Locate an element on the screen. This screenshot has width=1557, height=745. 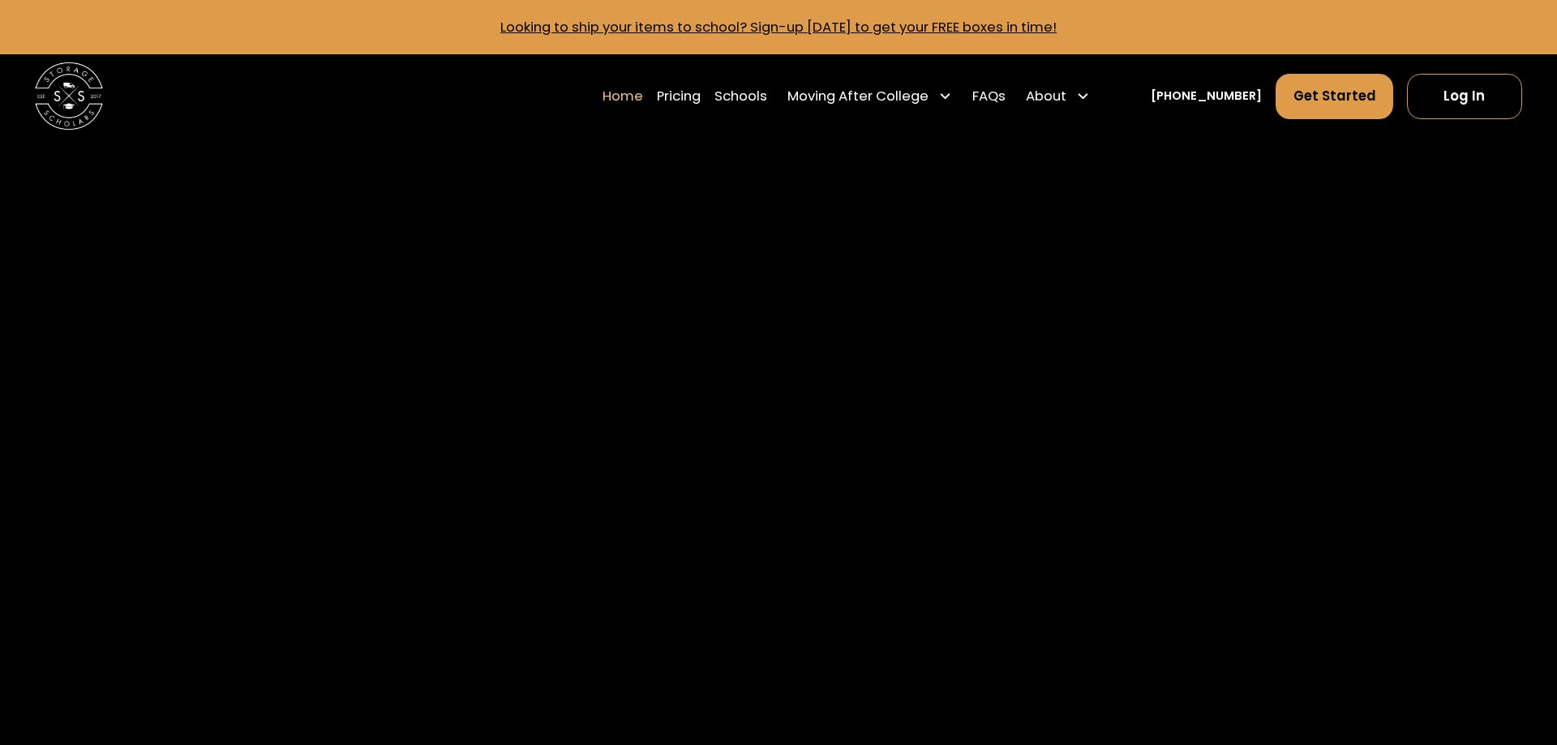
img: Storage Scholars main logo is located at coordinates (68, 96).